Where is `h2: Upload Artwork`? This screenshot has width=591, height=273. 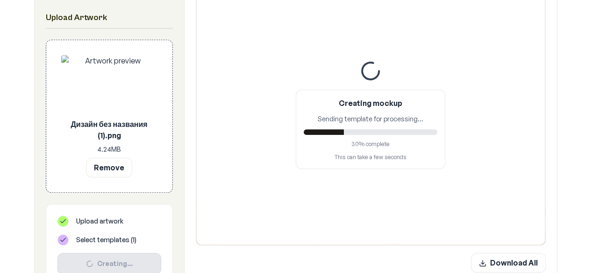 h2: Upload Artwork is located at coordinates (109, 18).